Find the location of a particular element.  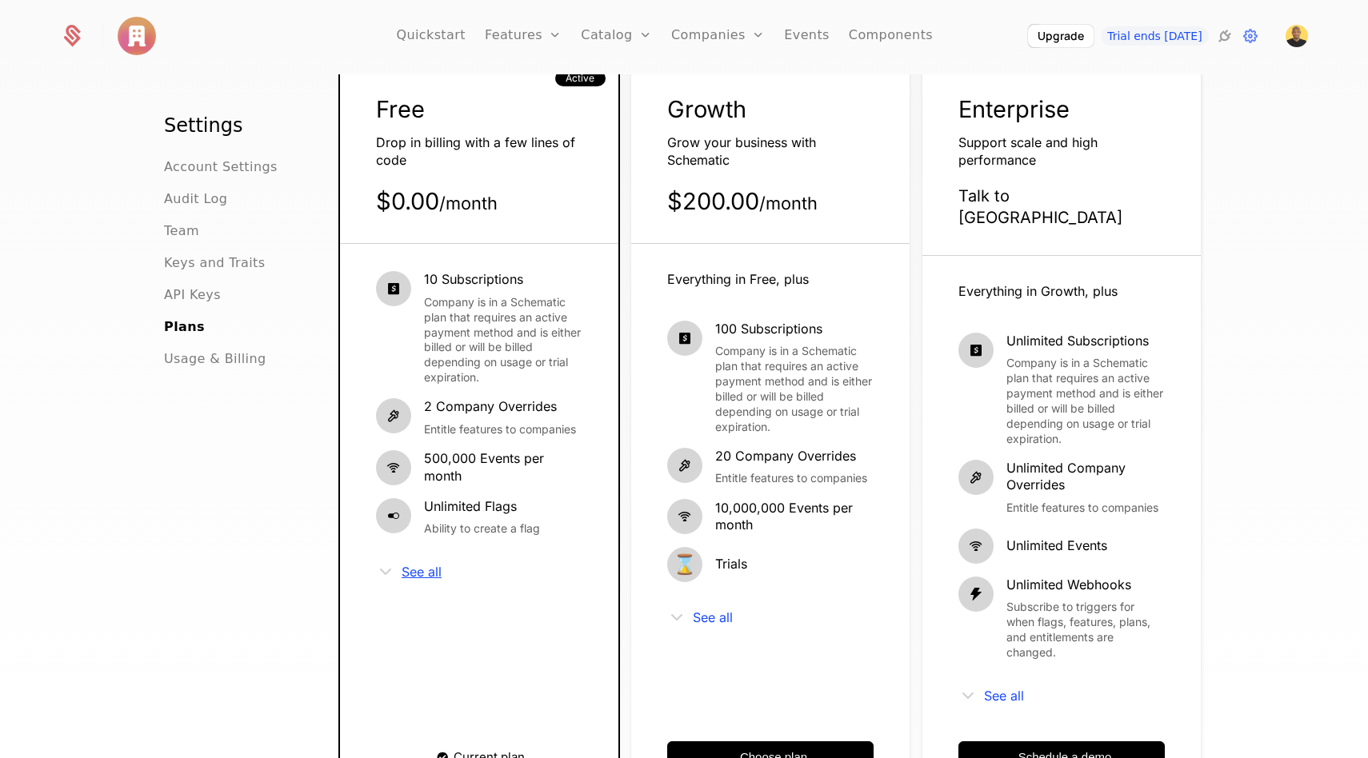

img: Editia is located at coordinates (137, 36).